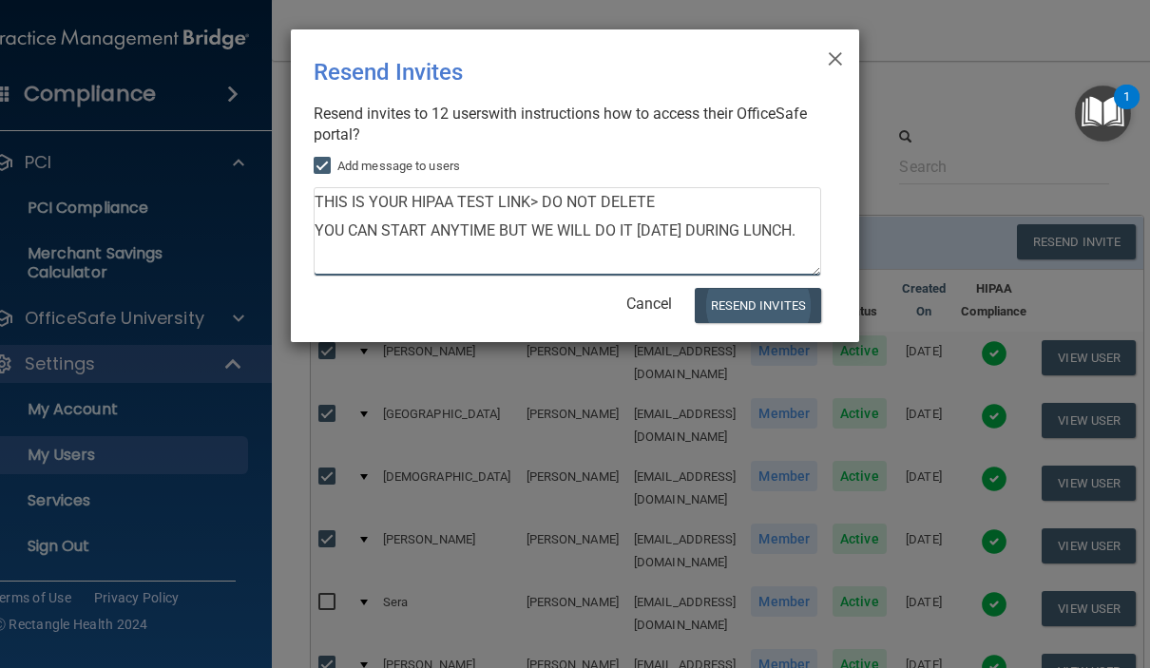  What do you see at coordinates (485, 113) in the screenshot?
I see `span: s` at bounding box center [485, 113].